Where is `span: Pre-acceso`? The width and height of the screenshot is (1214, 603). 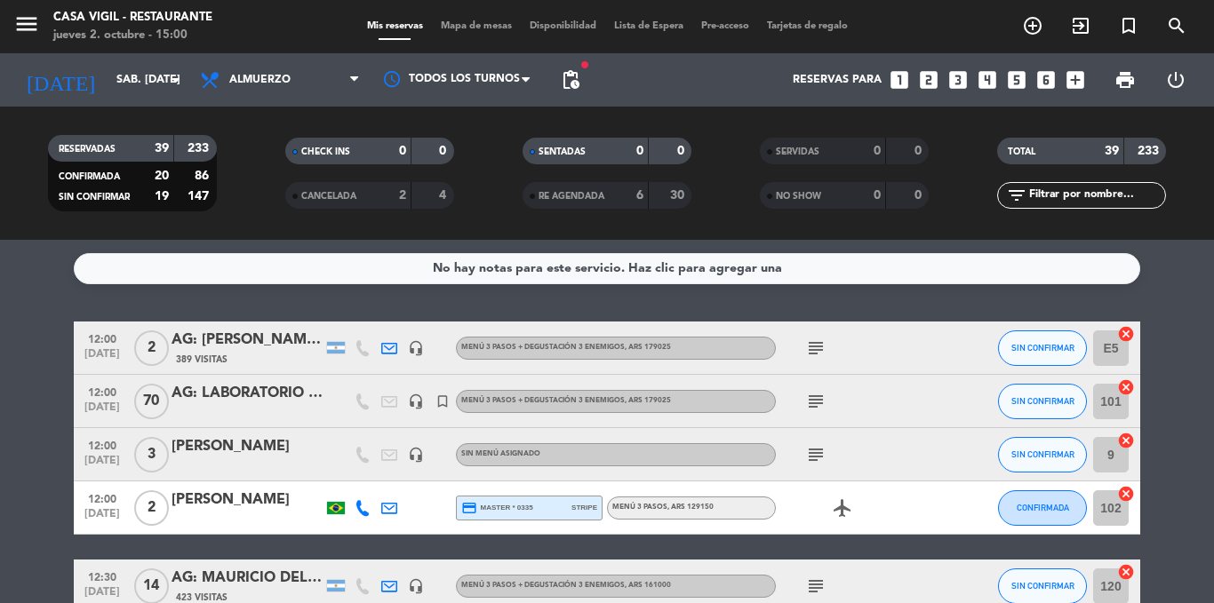
span: Pre-acceso is located at coordinates (725, 26).